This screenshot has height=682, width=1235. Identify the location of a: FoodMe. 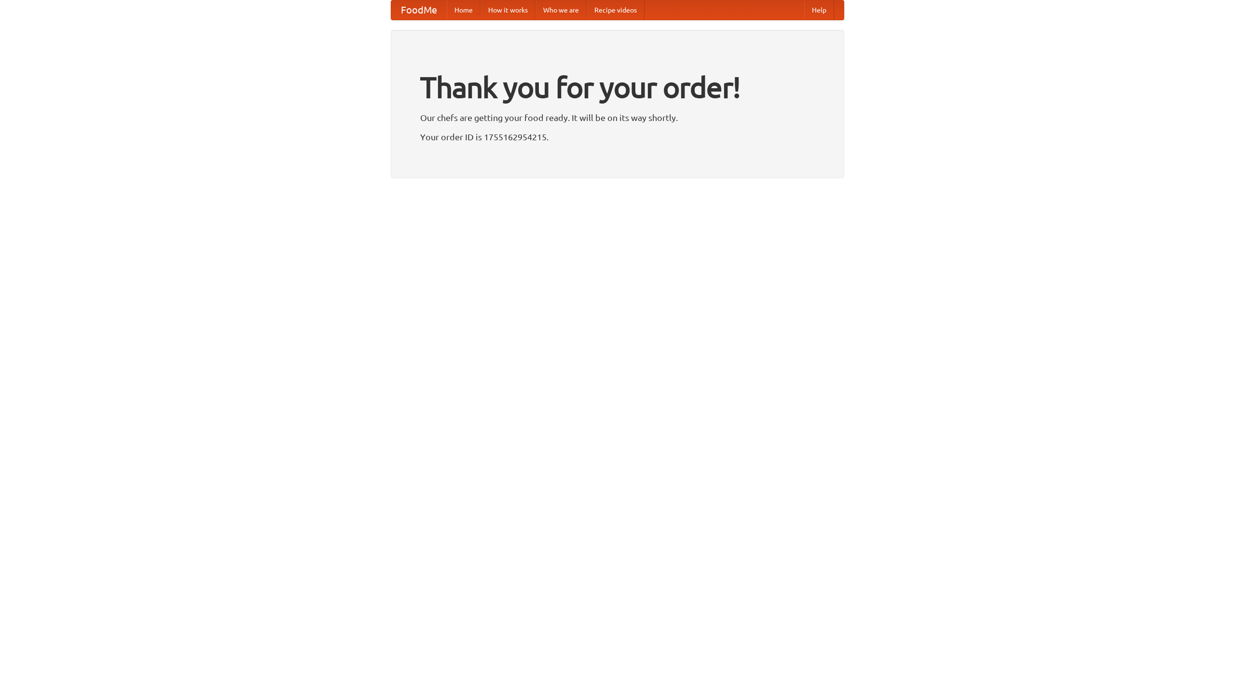
(419, 10).